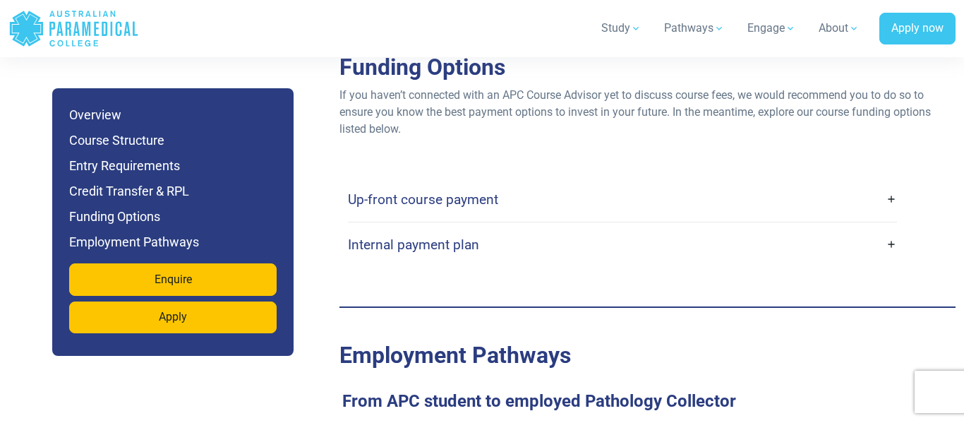  I want to click on p: If you haven’t connected with an APC Course Advisor yet to discuss course fees, we would recommen..., so click(647, 112).